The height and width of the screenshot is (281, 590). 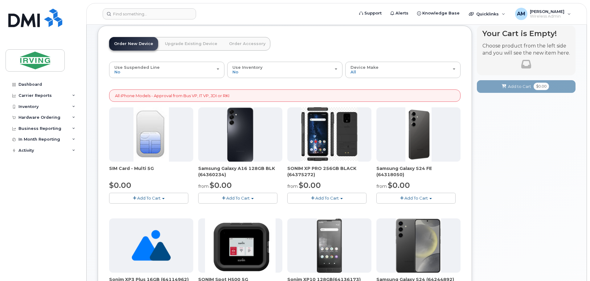 I want to click on a: Alerts, so click(x=399, y=13).